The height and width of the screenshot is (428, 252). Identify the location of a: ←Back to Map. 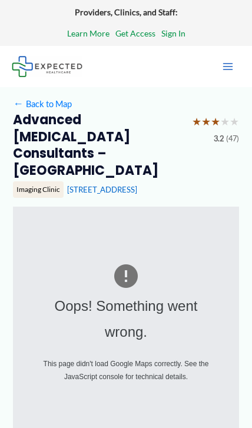
(42, 104).